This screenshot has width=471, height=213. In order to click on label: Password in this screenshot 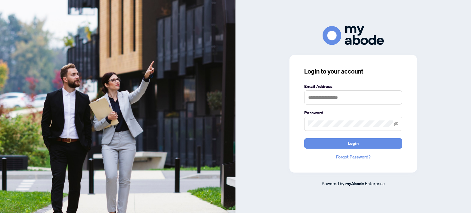, I will do `click(354, 113)`.